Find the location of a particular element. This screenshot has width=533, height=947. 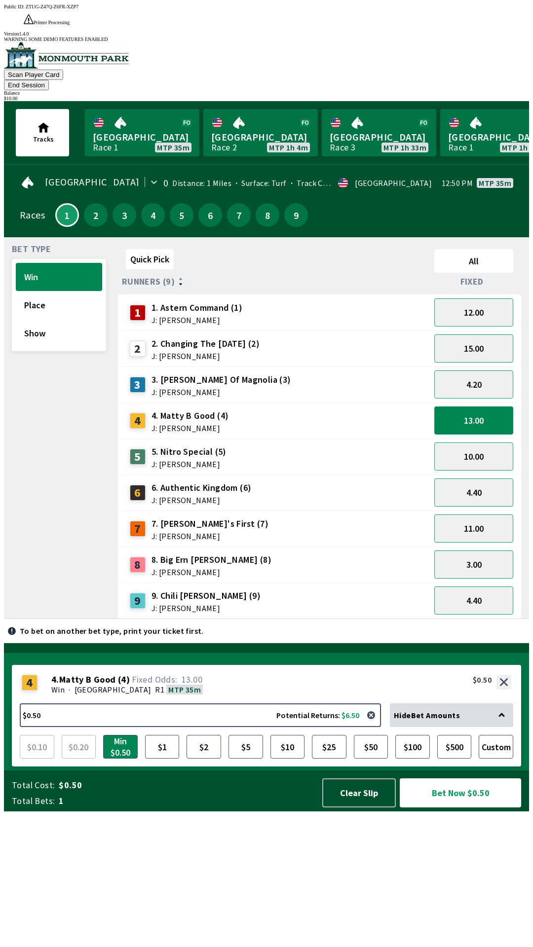

div: Public ID: is located at coordinates (266, 6).